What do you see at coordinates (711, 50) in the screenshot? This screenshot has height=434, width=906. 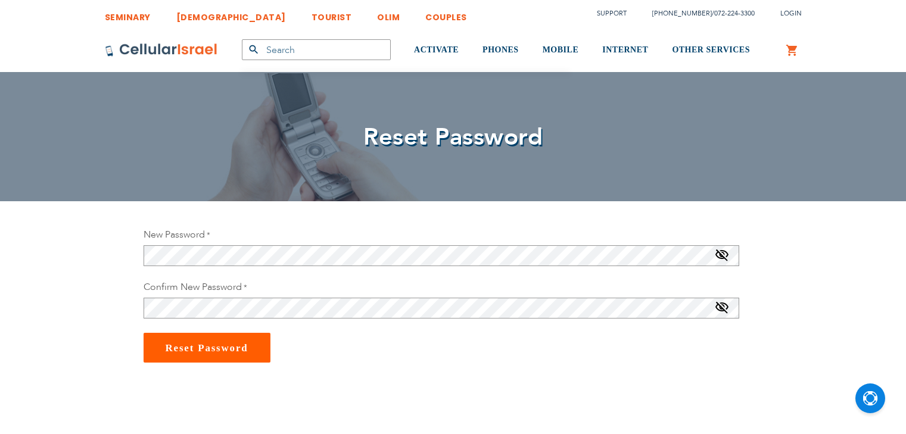 I see `a: OTHER SERVICES` at bounding box center [711, 50].